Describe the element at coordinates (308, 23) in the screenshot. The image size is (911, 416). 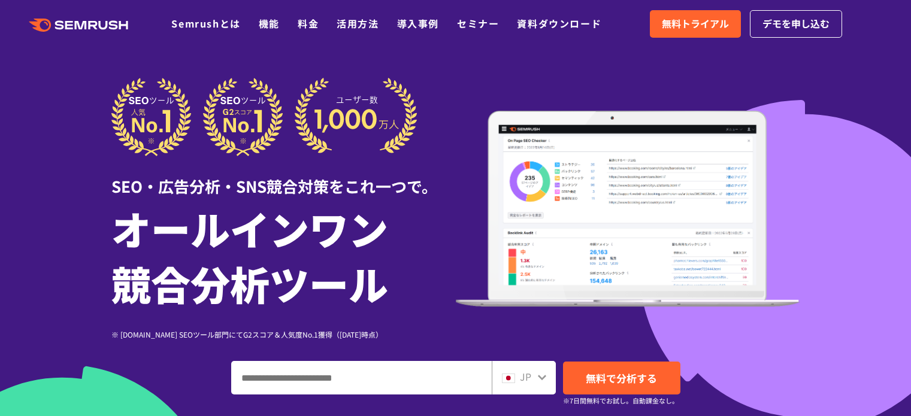
I see `a: 料金` at that location.